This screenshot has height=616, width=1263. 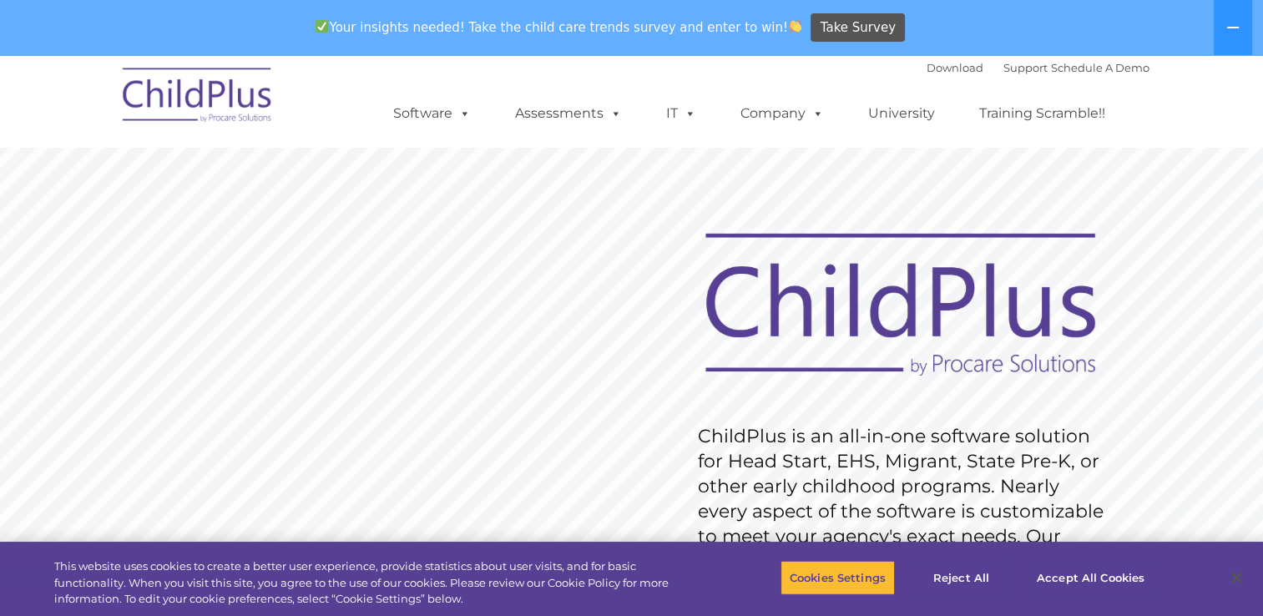 What do you see at coordinates (955, 68) in the screenshot?
I see `a: Download` at bounding box center [955, 68].